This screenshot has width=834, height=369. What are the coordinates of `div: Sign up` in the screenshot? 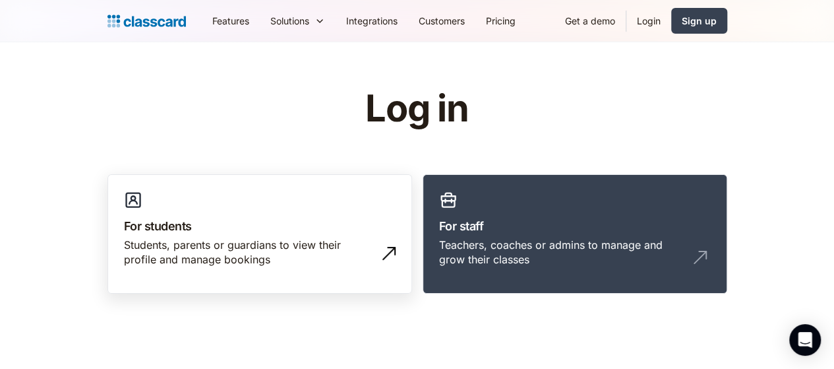 It's located at (699, 20).